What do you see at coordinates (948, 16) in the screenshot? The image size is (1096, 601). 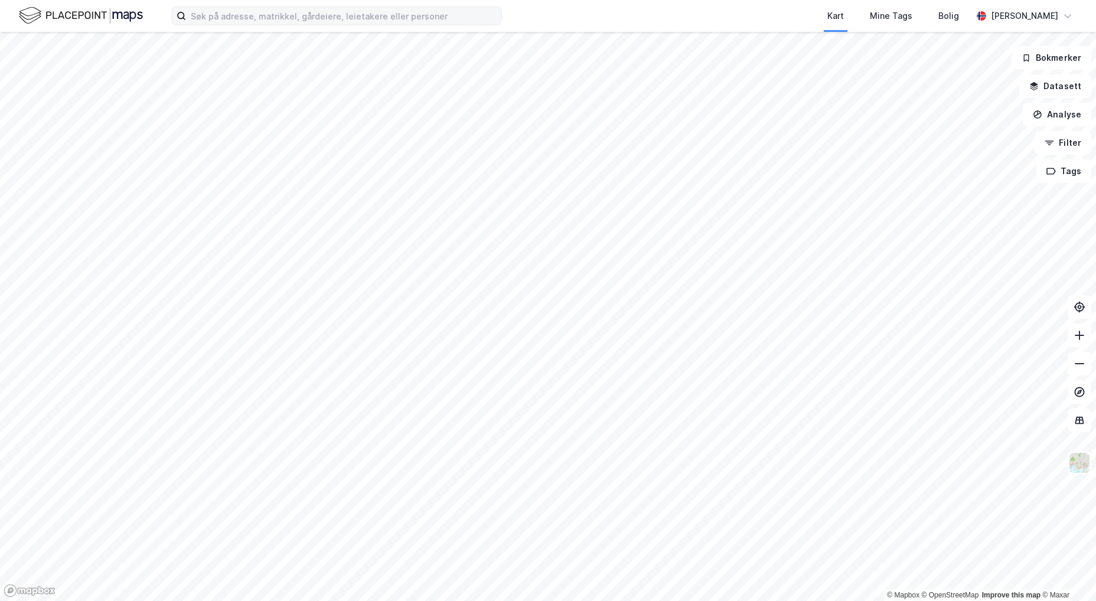 I see `div: Bolig` at bounding box center [948, 16].